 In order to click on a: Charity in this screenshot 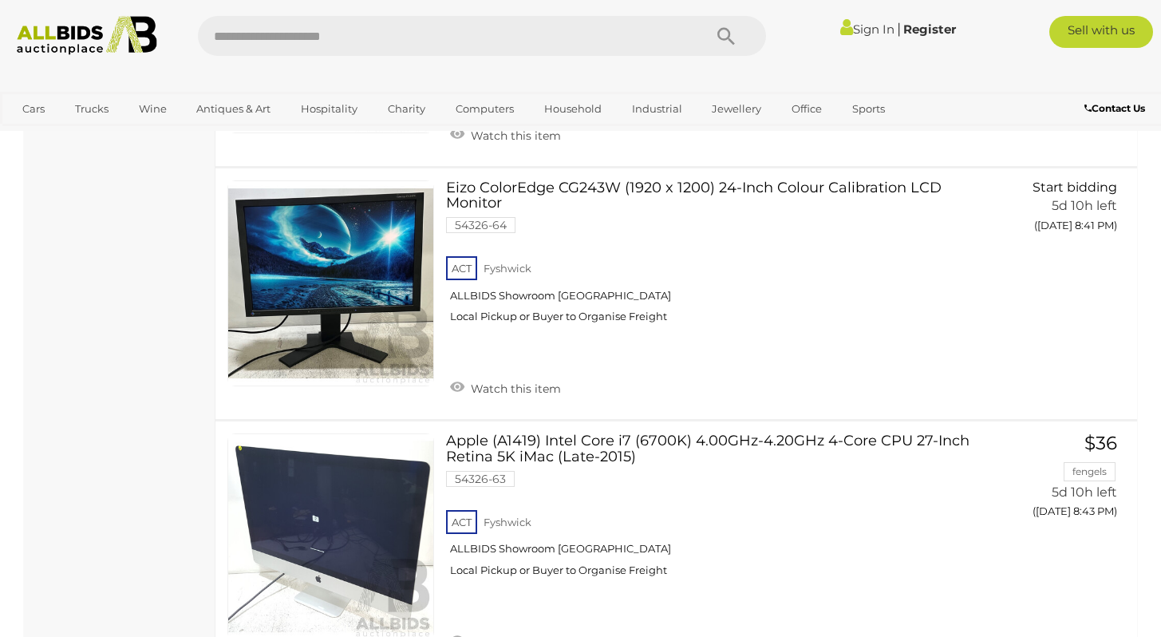, I will do `click(406, 108)`.